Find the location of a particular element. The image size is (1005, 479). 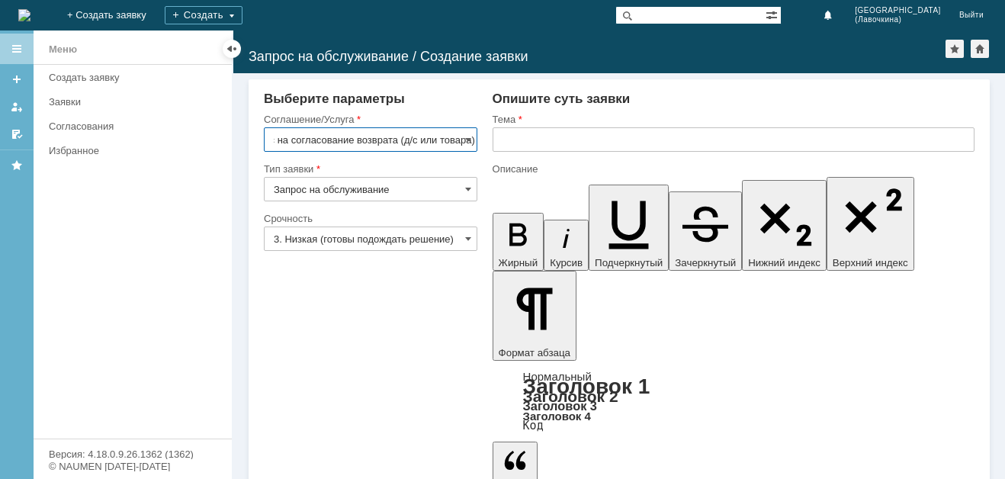

div: Формат абзаца is located at coordinates (734, 401).